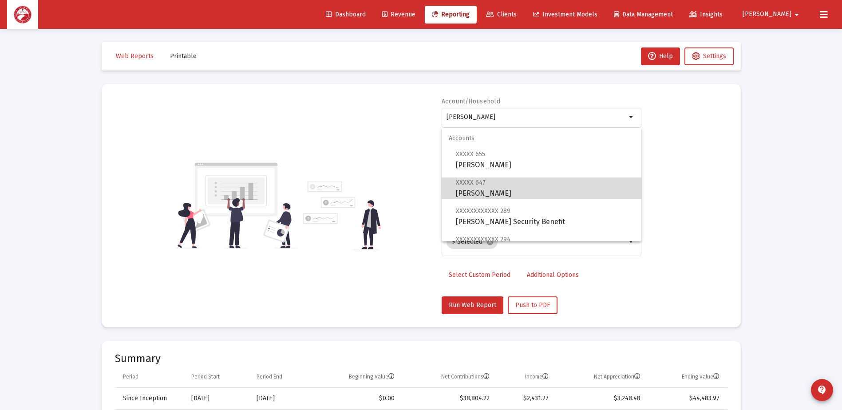  Describe the element at coordinates (687, 399) in the screenshot. I see `td: $44,483.97` at that location.